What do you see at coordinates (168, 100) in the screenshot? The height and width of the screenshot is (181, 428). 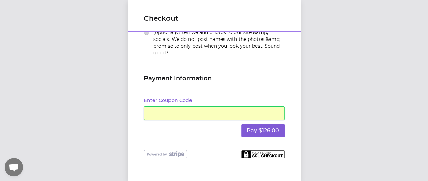 I see `button: Enter Coupon Code` at bounding box center [168, 100].